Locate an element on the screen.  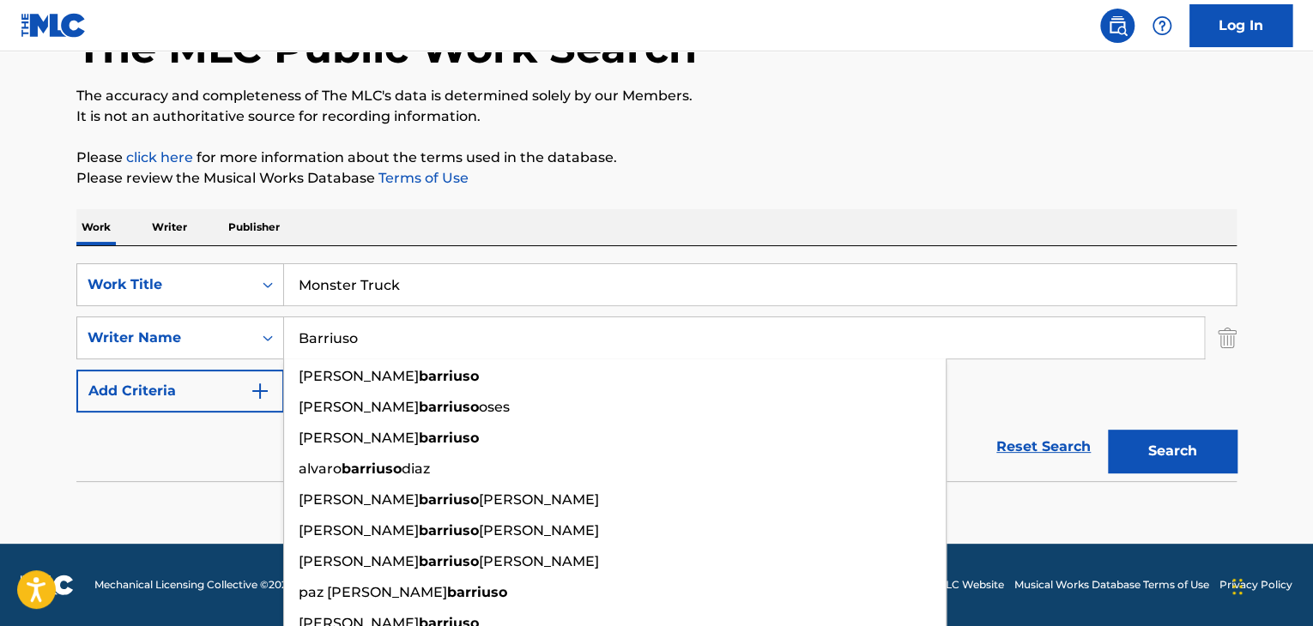
div: Chat Widget is located at coordinates (1270, 585).